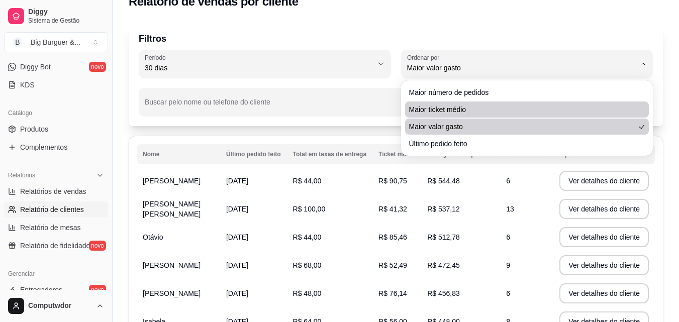 This screenshot has width=679, height=322. I want to click on span: R$ 537,12, so click(444, 209).